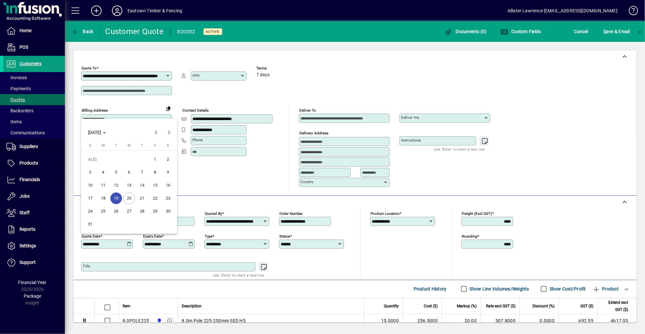 The image size is (645, 334). I want to click on button: Sat Aug 30 2025, so click(168, 211).